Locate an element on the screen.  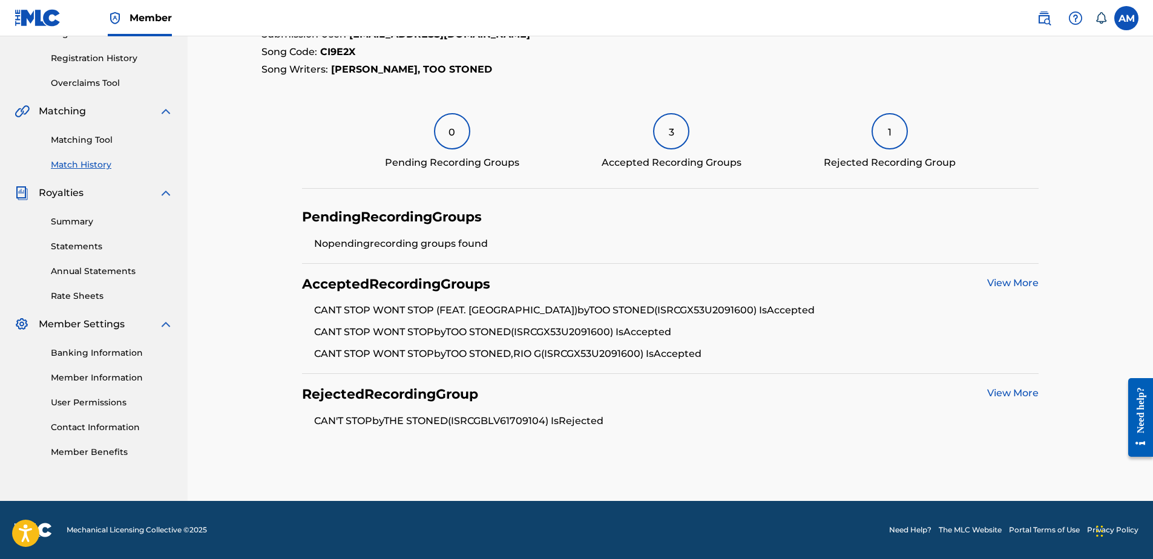
a: Annual Statements is located at coordinates (112, 271).